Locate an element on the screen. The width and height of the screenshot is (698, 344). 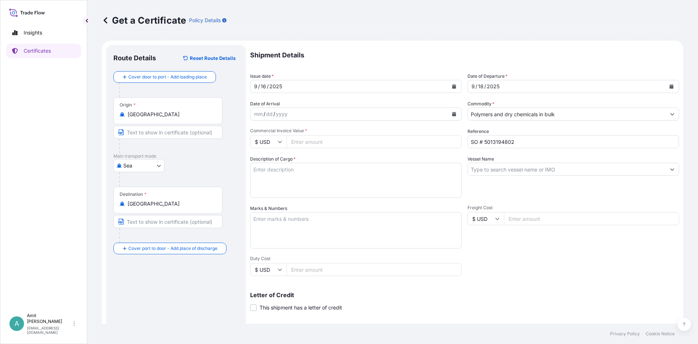
span: Commercial Invoice Value is located at coordinates (356, 131).